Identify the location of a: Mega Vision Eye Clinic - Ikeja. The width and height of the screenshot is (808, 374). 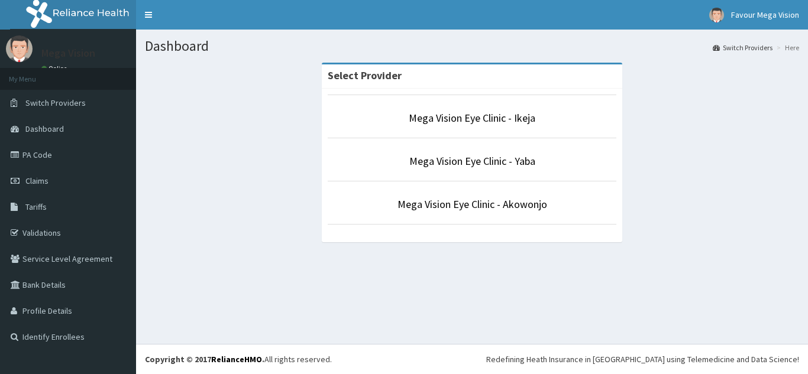
(472, 118).